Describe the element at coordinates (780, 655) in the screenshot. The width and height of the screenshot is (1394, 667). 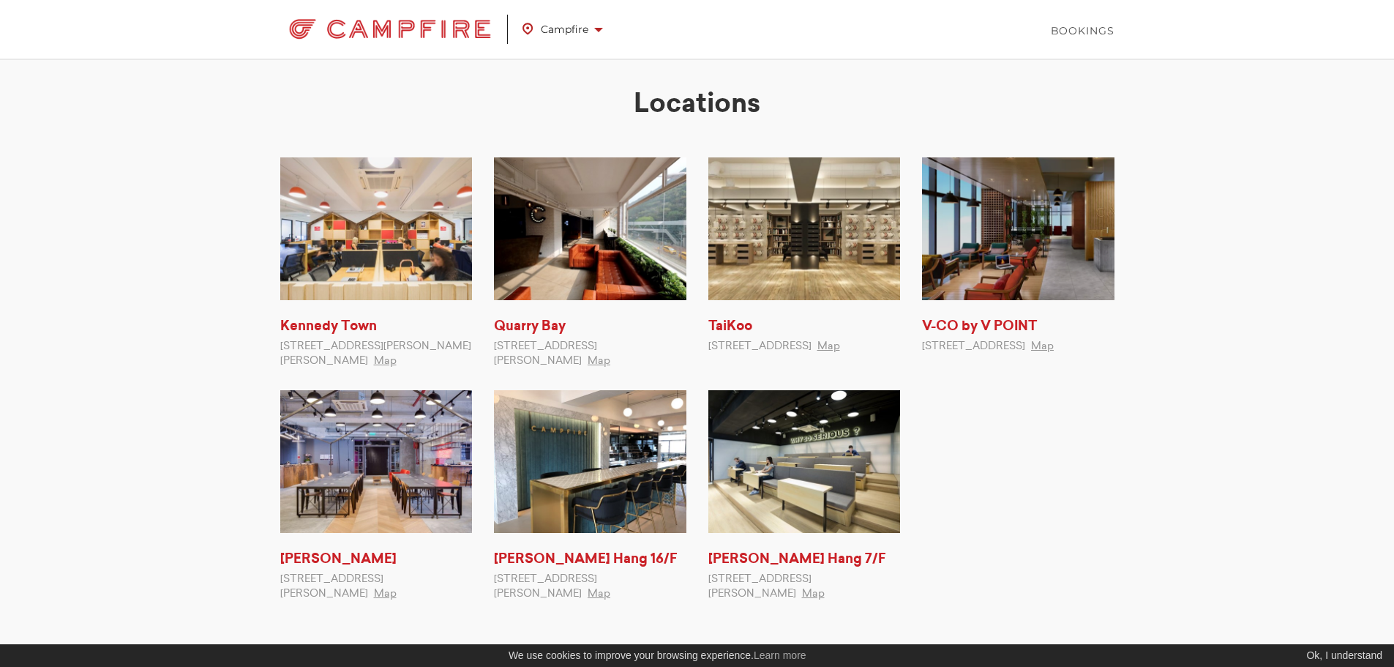
I see `a: Learn more` at that location.